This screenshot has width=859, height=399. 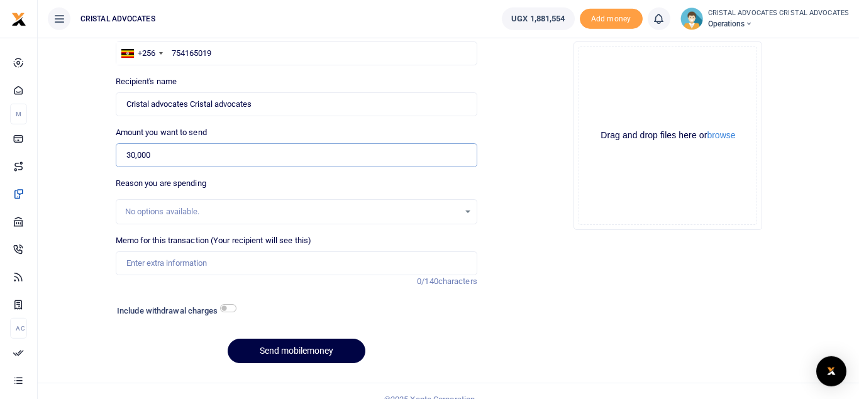 What do you see at coordinates (778, 13) in the screenshot?
I see `small: CRISTAL ADVOCATES CRISTAL ADVOCATES` at bounding box center [778, 13].